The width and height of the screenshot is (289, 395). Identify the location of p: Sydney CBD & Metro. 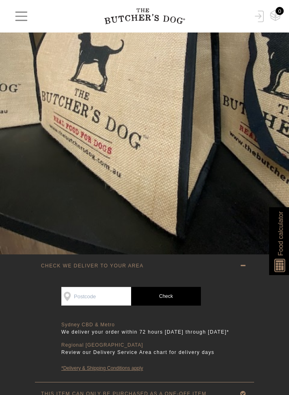
(147, 324).